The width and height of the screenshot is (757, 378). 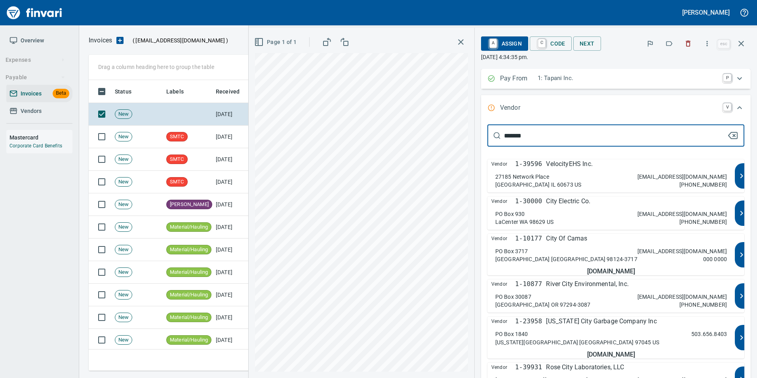 What do you see at coordinates (41, 137) in the screenshot?
I see `h6: Mastercard` at bounding box center [41, 137].